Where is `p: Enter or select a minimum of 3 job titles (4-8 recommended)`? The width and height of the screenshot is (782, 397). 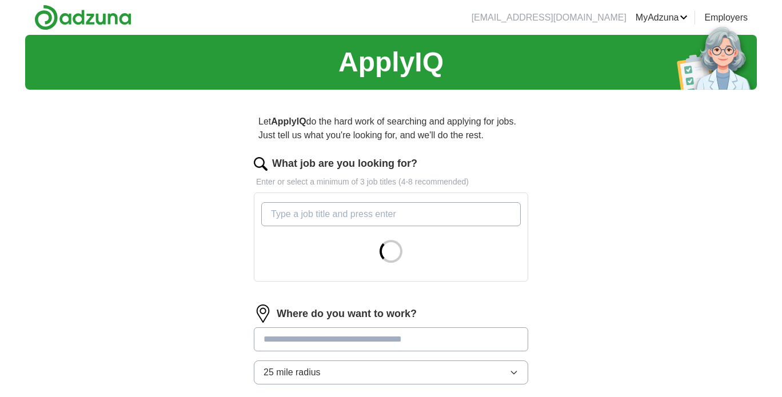
p: Enter or select a minimum of 3 job titles (4-8 recommended) is located at coordinates (391, 182).